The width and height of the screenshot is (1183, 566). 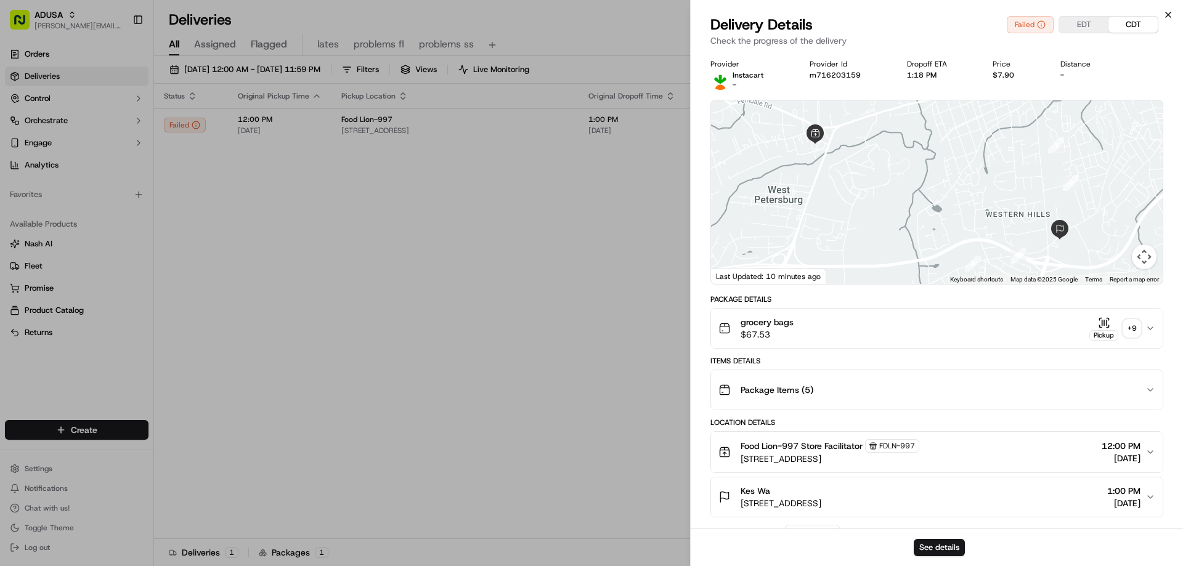 I want to click on button: m716203159, so click(x=835, y=75).